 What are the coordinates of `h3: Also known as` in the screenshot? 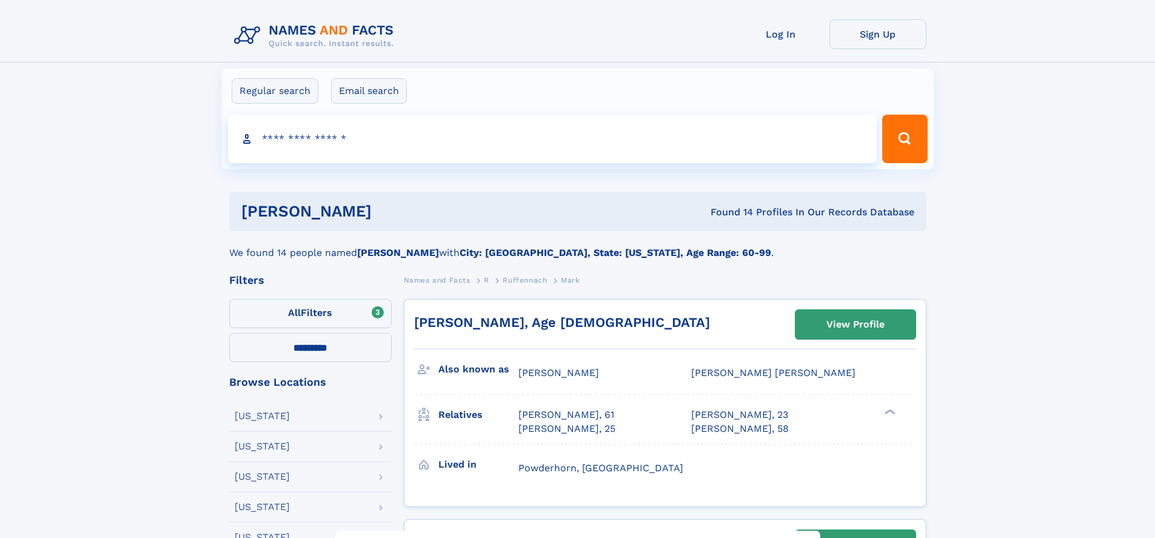 It's located at (478, 369).